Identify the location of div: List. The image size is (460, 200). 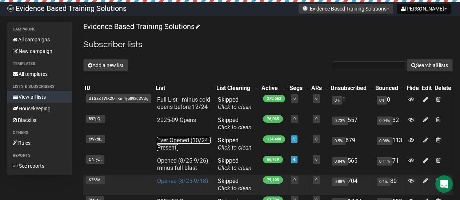
(181, 88).